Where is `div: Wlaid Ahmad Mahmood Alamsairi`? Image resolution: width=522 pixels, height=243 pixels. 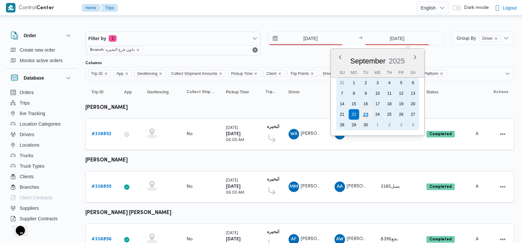
div: Wlaid Ahmad Mahmood Alamsairi is located at coordinates (294, 134).